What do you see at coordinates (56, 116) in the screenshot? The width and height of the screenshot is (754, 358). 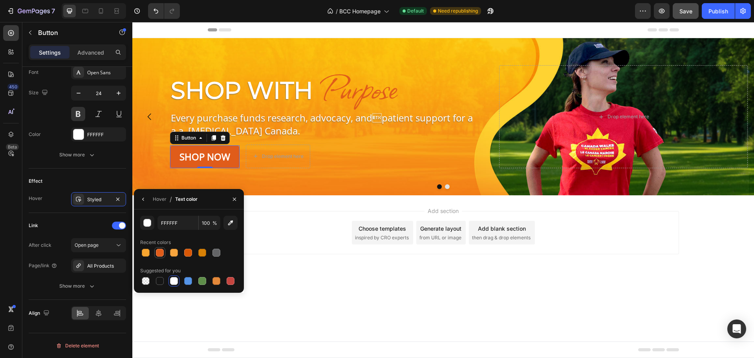 I see `div: Button` at bounding box center [56, 116].